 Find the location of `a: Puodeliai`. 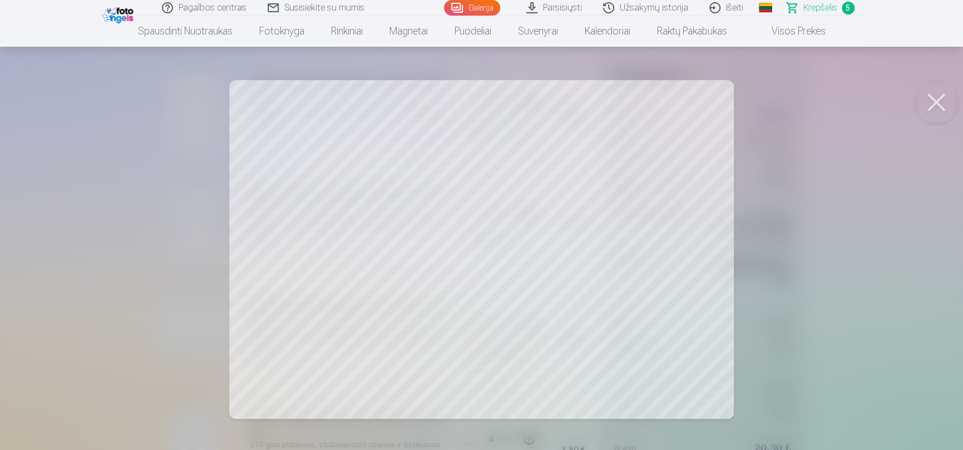

a: Puodeliai is located at coordinates (473, 31).